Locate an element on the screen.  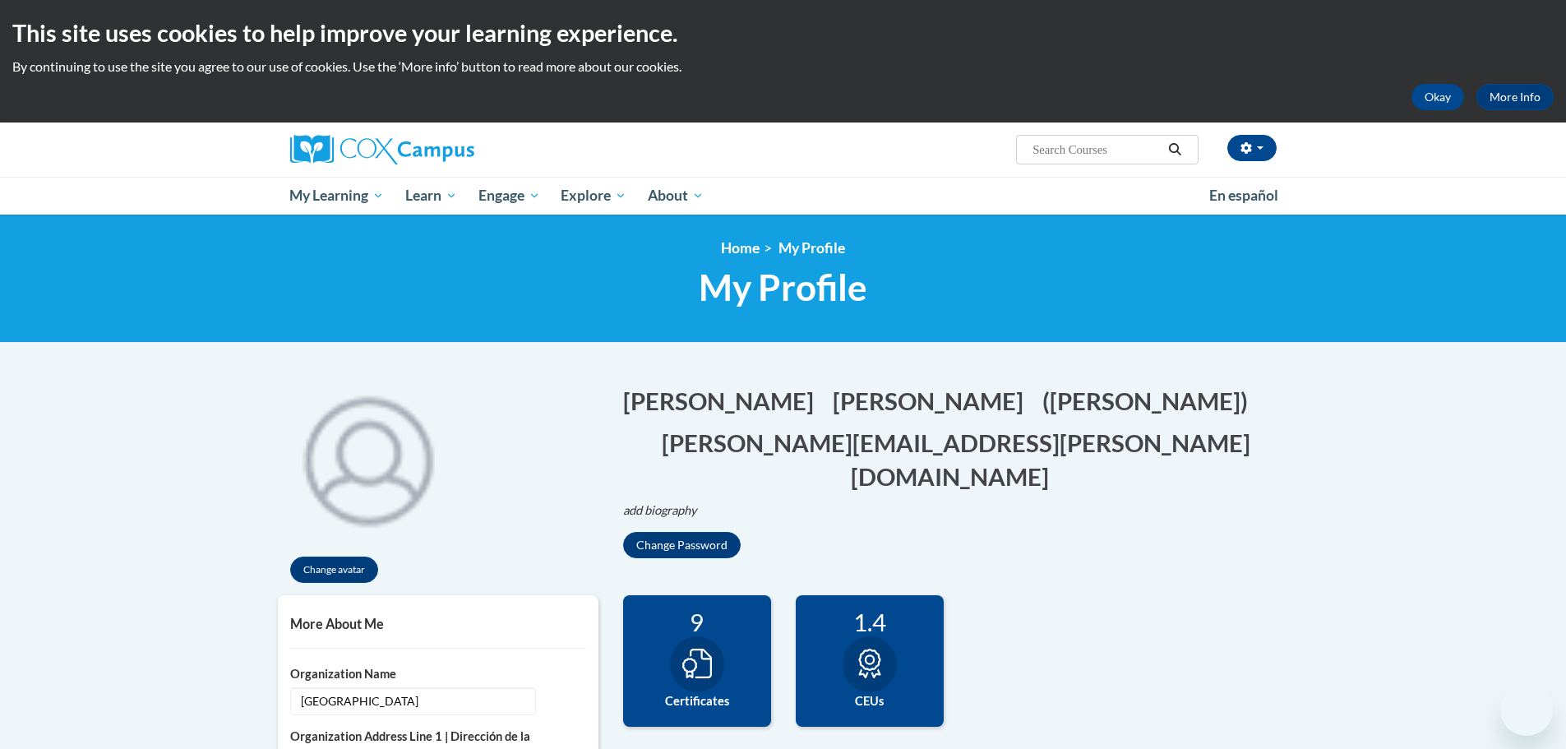
span: Explore is located at coordinates (593, 196).